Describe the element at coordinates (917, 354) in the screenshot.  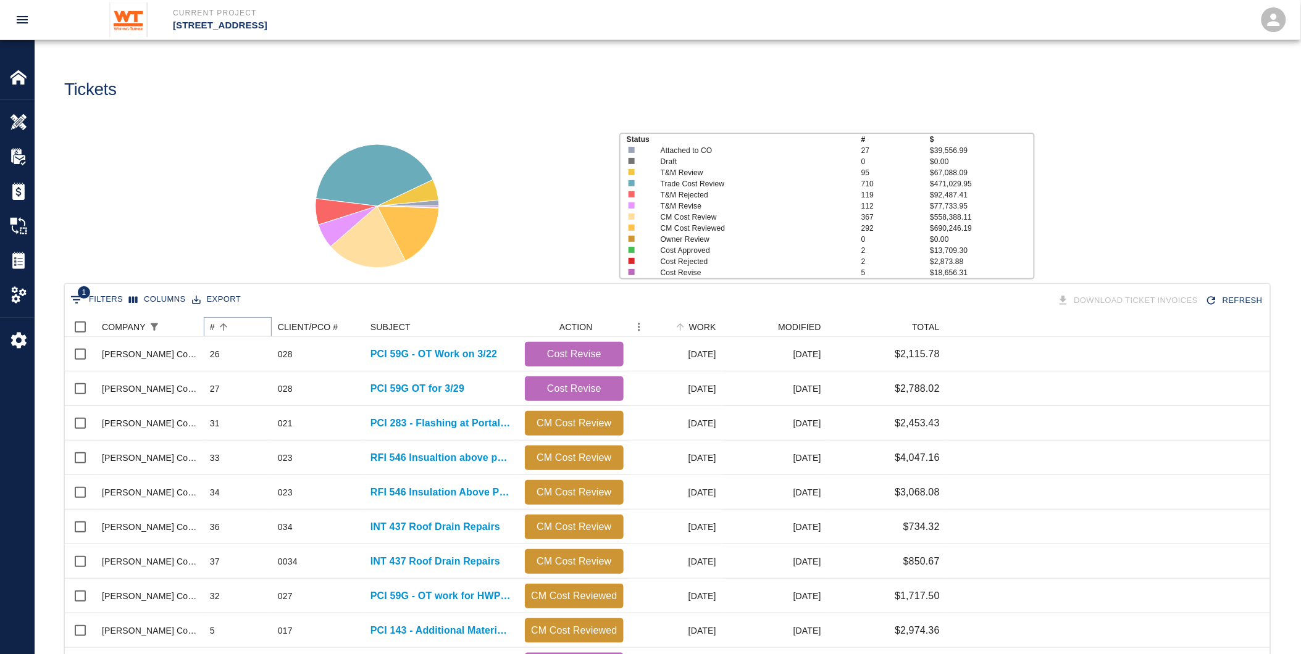
I see `p: $2,115.78` at that location.